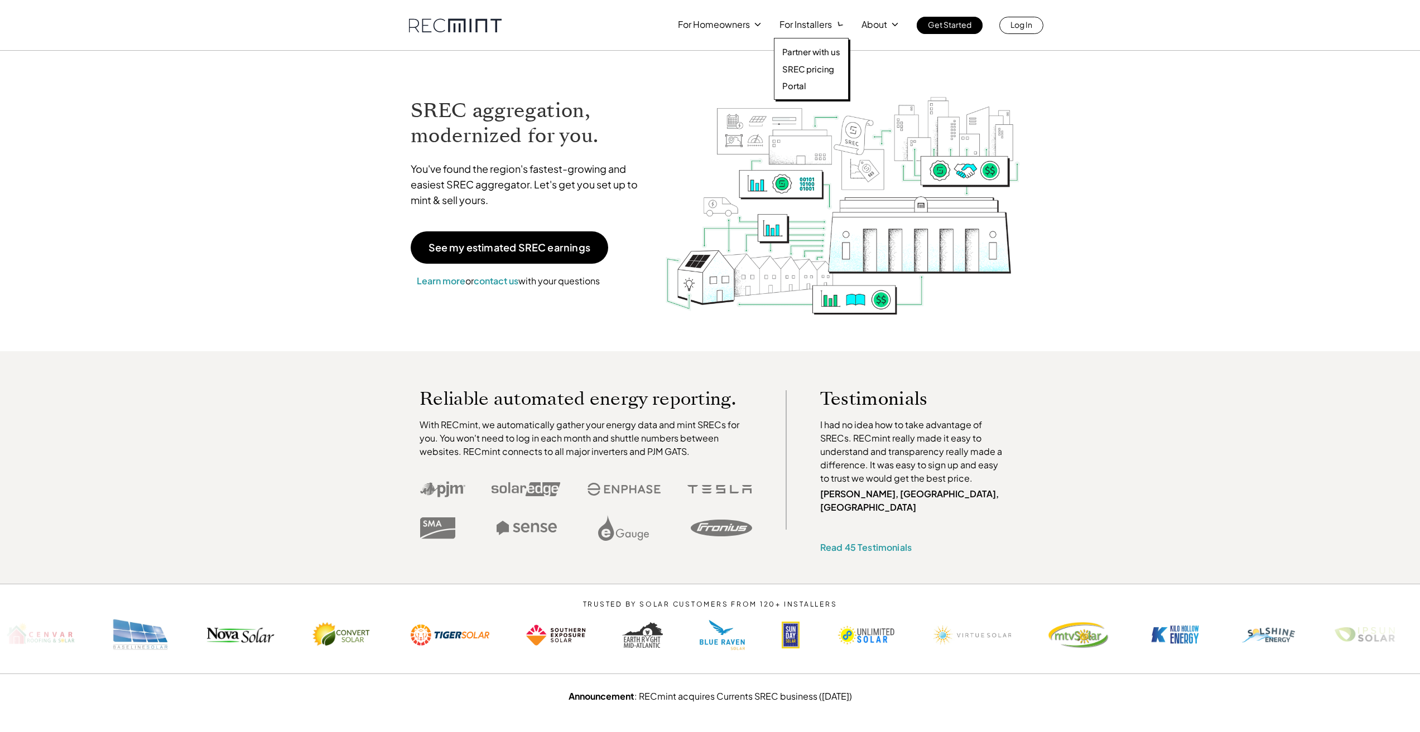 The width and height of the screenshot is (1420, 732). I want to click on a: contact us, so click(496, 281).